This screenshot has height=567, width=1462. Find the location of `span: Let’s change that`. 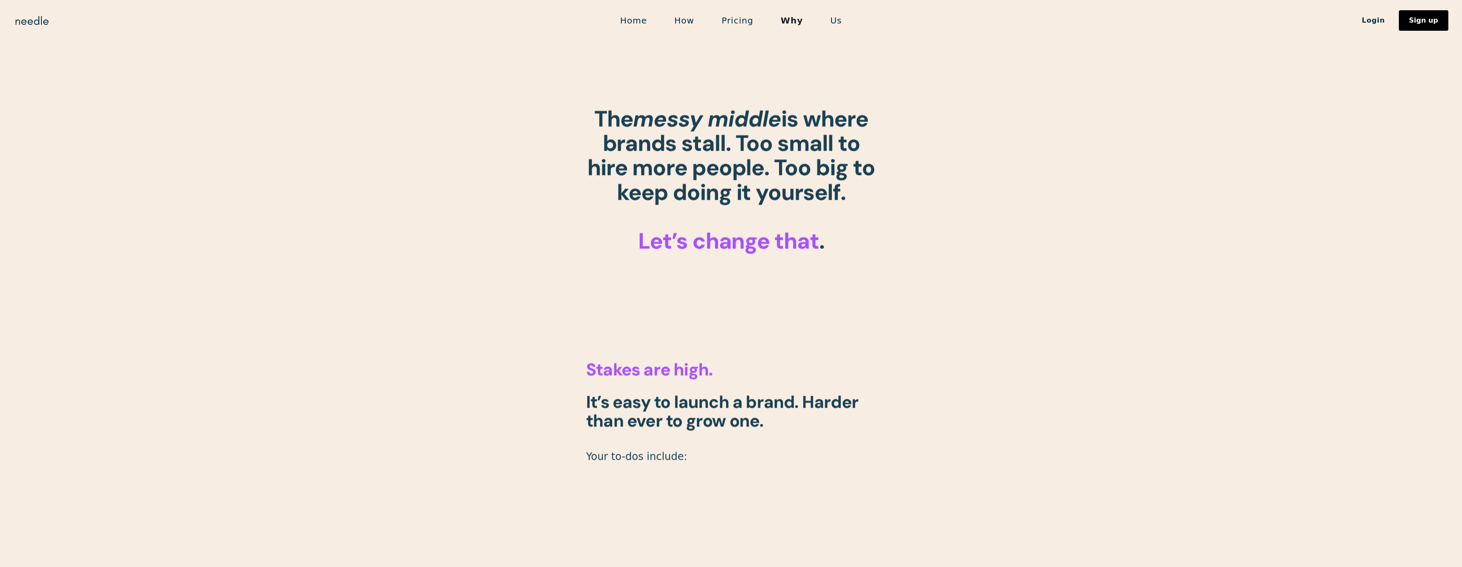

span: Let’s change that is located at coordinates (728, 241).